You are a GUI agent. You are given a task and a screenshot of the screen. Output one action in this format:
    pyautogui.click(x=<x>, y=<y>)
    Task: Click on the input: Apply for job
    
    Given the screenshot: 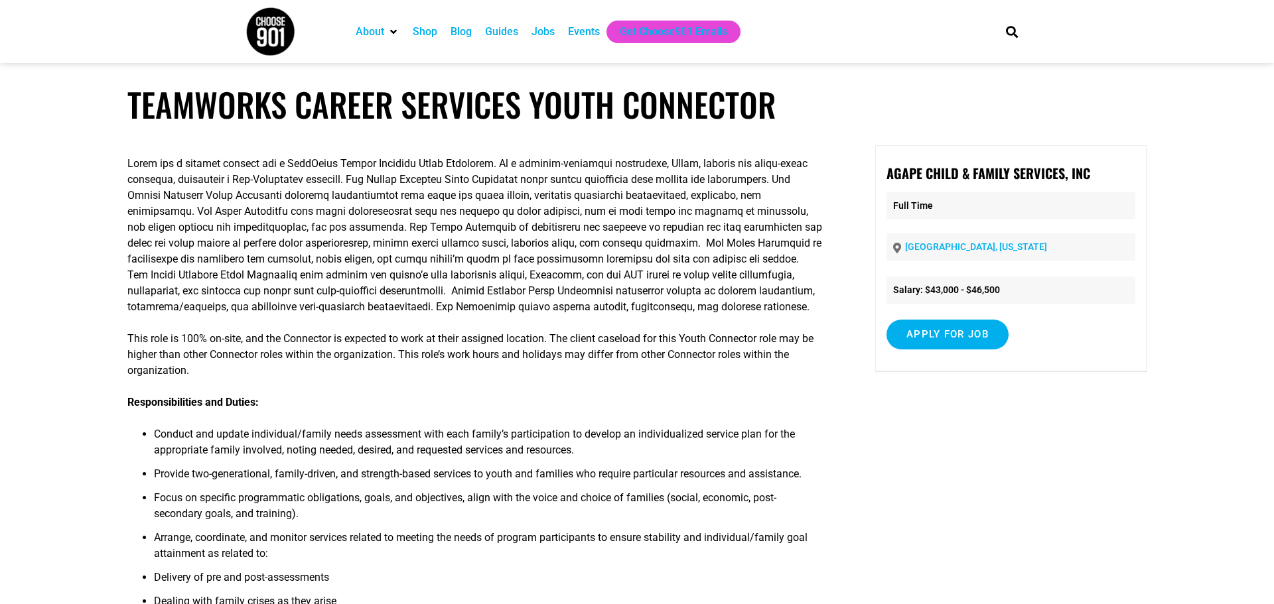 What is the action you would take?
    pyautogui.click(x=947, y=334)
    